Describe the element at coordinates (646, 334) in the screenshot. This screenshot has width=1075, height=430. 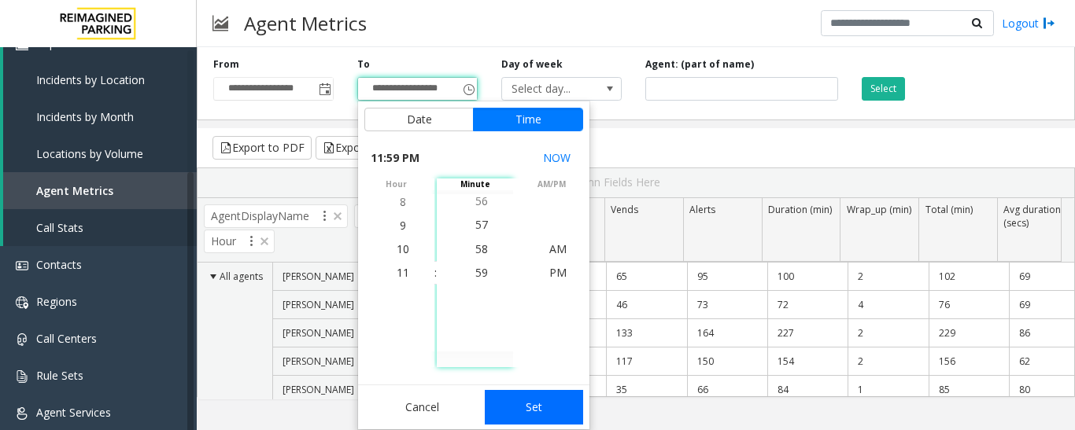
I see `td: 133` at that location.